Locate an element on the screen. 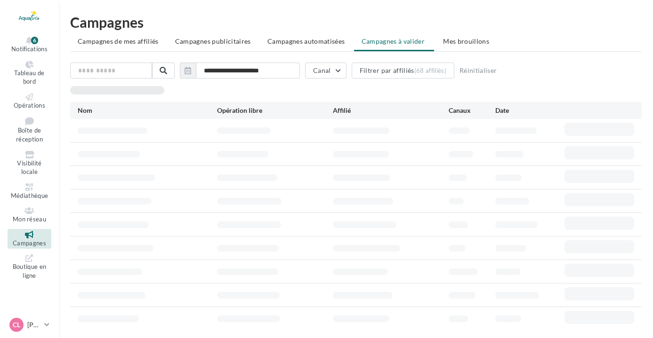  div: Canaux is located at coordinates (471, 111).